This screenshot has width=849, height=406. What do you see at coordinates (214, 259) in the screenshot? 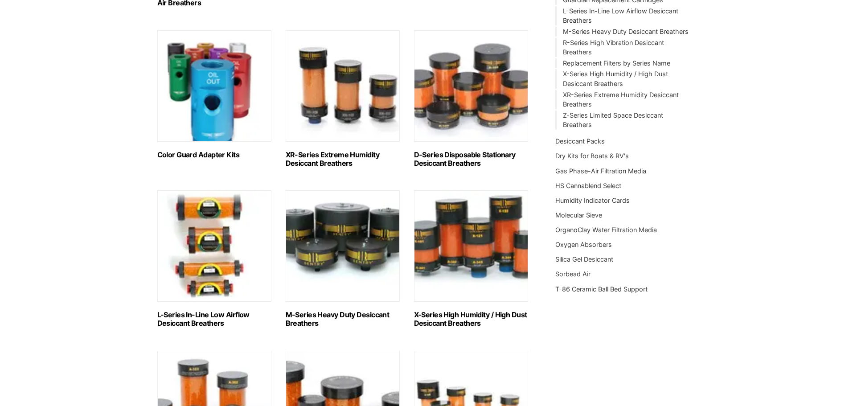
I see `a: Visit product category L-Series In-Line Low Airflow Desiccant Breathers` at bounding box center [214, 259].